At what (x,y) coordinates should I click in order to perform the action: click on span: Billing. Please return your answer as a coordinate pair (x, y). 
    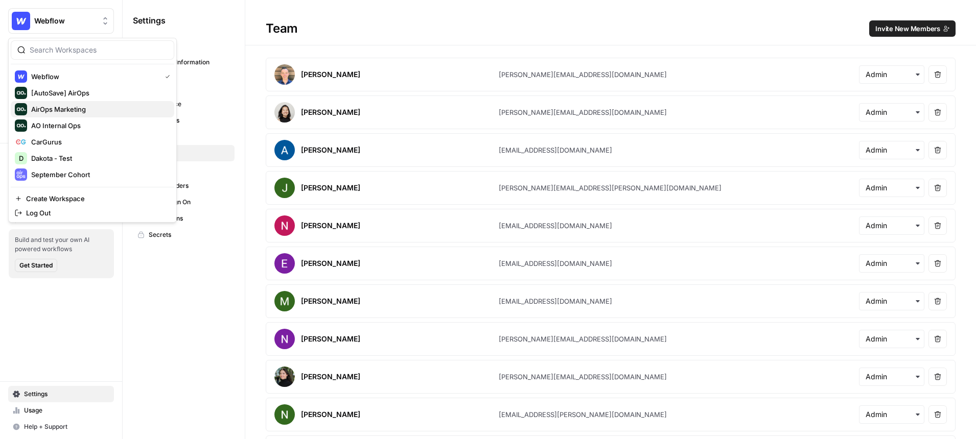
    Looking at the image, I should click on (189, 137).